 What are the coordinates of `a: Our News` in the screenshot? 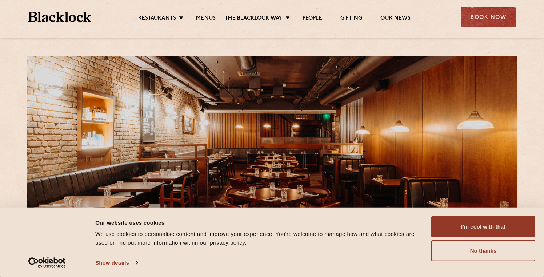 It's located at (395, 19).